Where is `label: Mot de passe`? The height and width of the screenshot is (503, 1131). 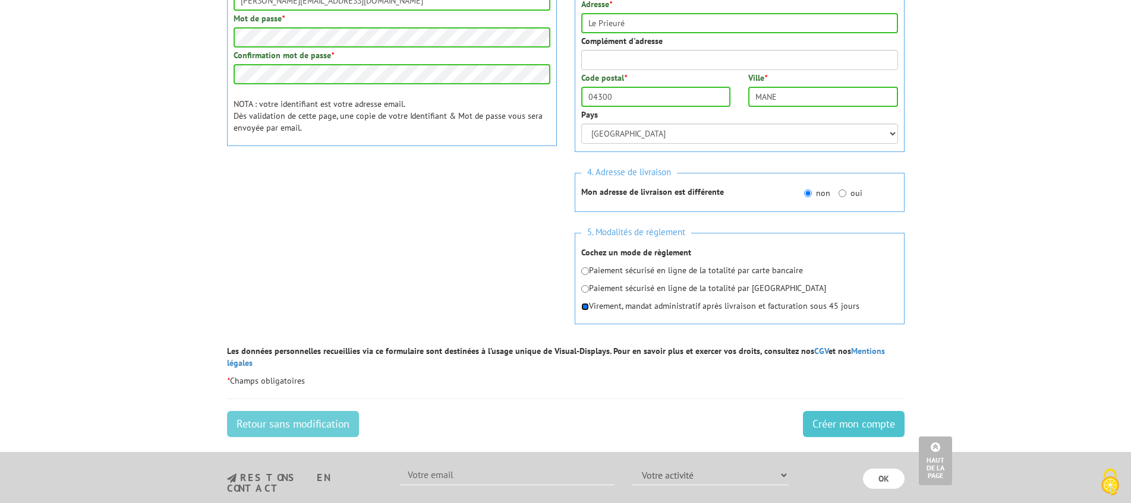
label: Mot de passe is located at coordinates (259, 18).